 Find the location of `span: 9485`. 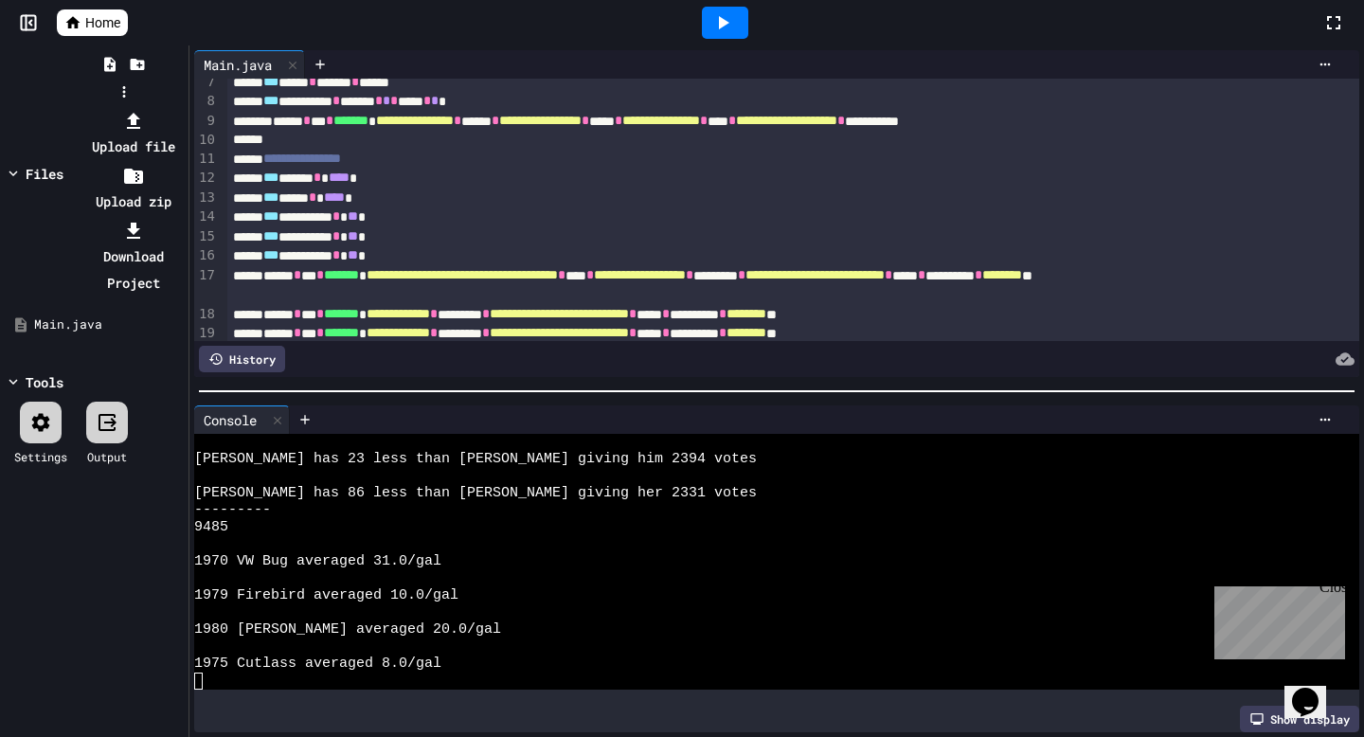

span: 9485 is located at coordinates (211, 528).